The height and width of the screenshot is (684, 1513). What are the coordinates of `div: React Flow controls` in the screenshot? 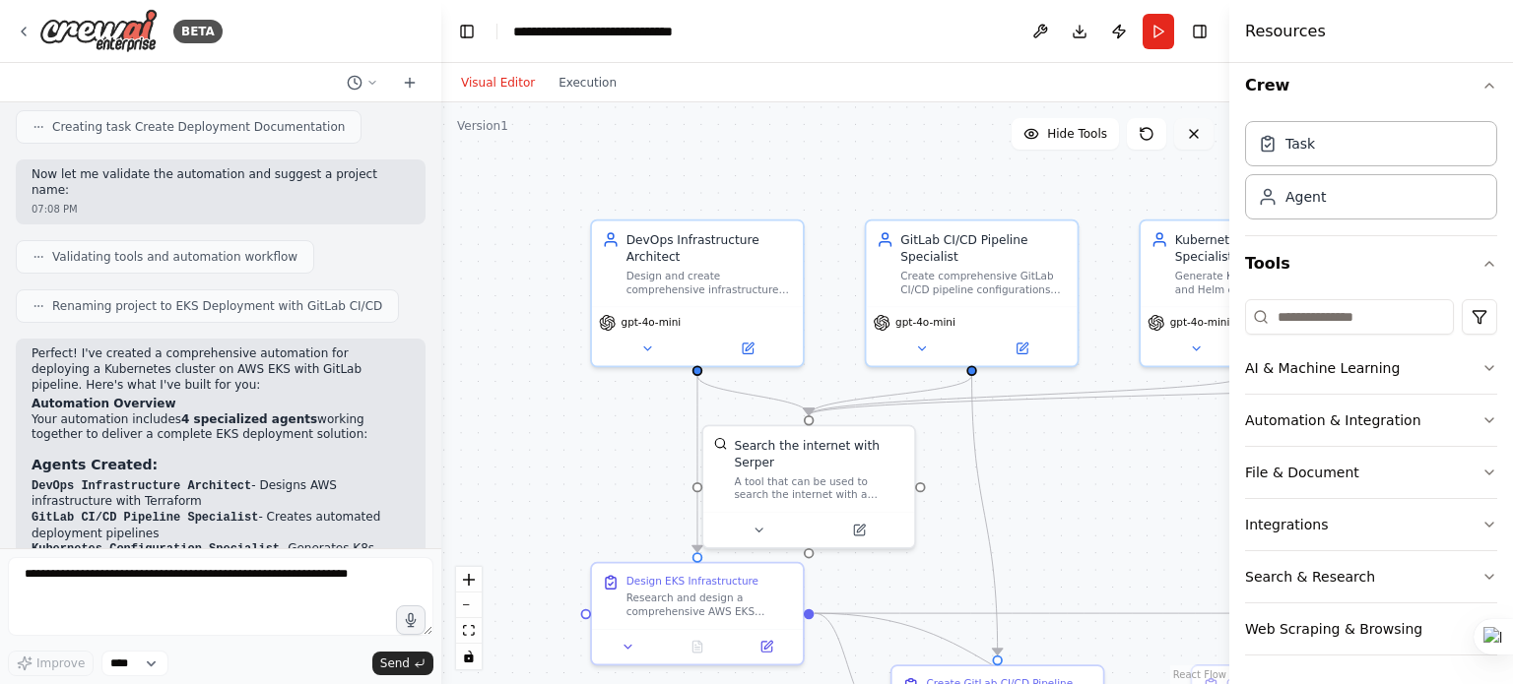 It's located at (469, 618).